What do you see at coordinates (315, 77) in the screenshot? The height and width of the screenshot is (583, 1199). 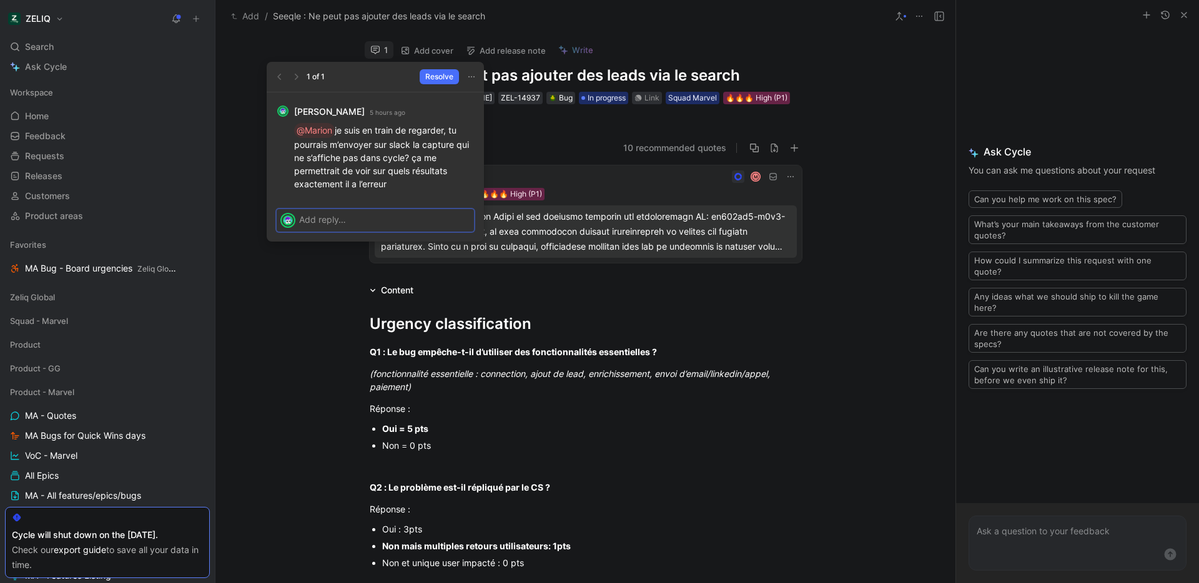 I see `div: 1 of 1` at bounding box center [315, 77].